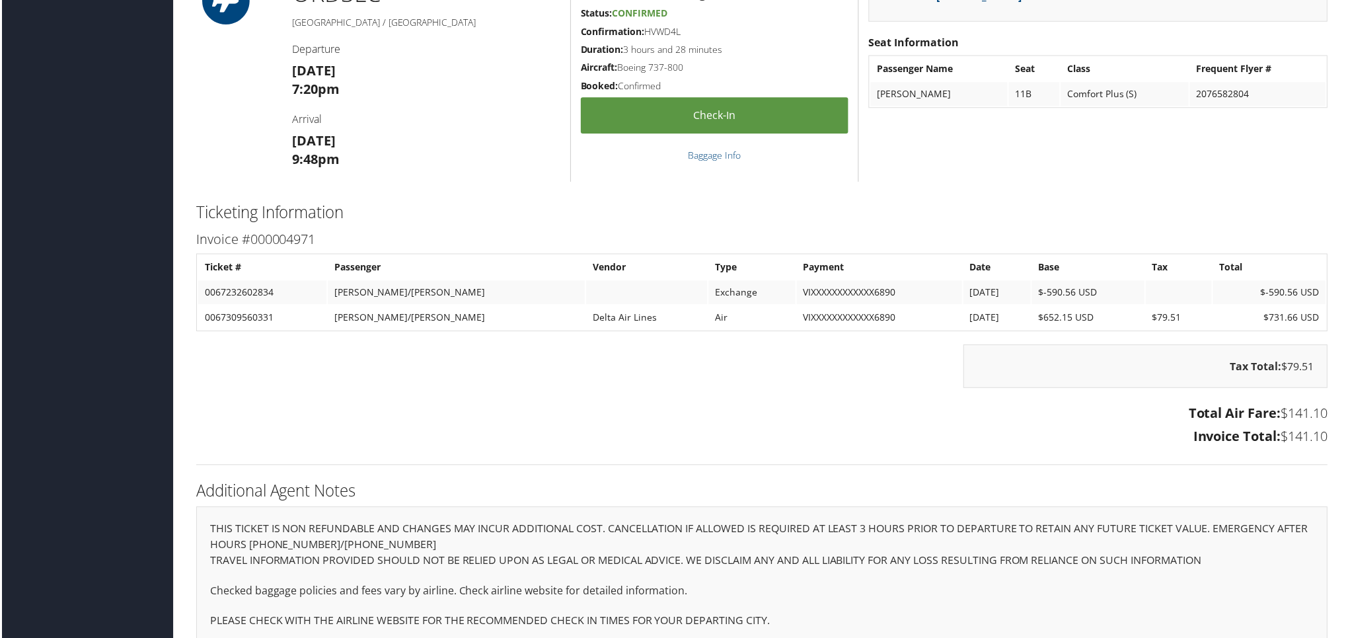 The width and height of the screenshot is (1348, 638). What do you see at coordinates (1181, 268) in the screenshot?
I see `th: Tax` at bounding box center [1181, 268].